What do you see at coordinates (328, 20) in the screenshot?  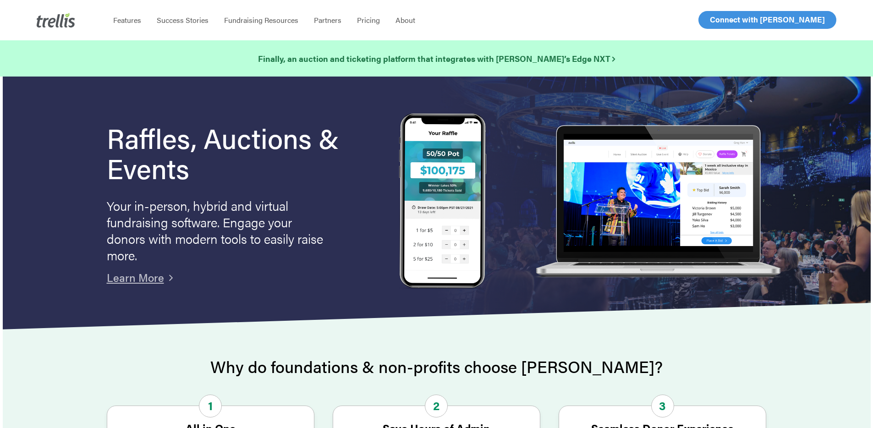 I see `a: Partners` at bounding box center [328, 20].